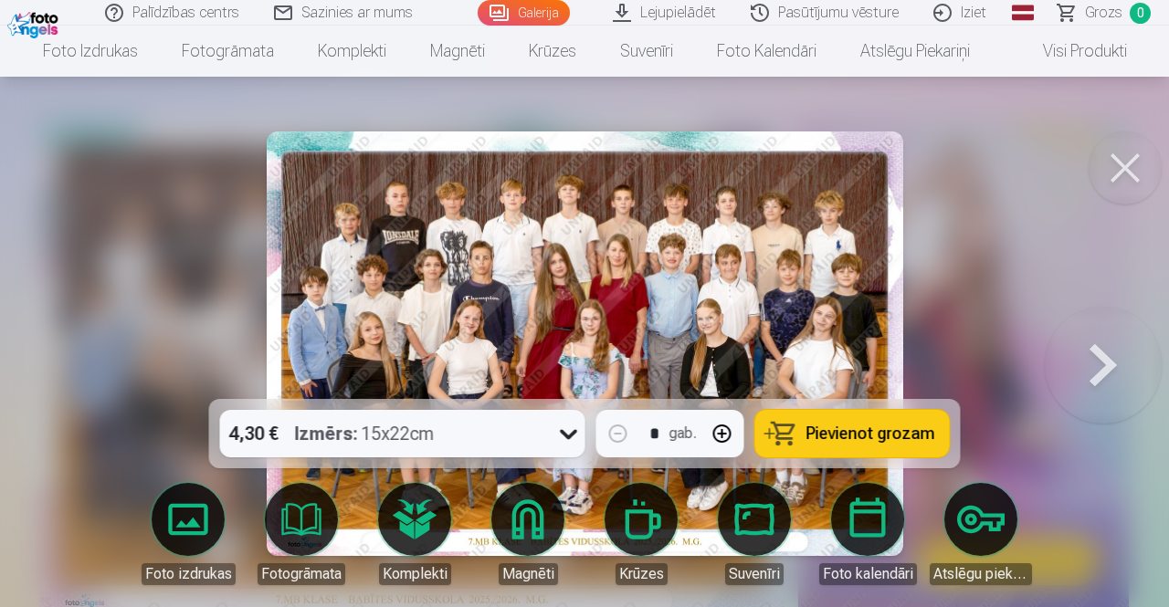  Describe the element at coordinates (528, 574) in the screenshot. I see `div: Magnēti` at that location.